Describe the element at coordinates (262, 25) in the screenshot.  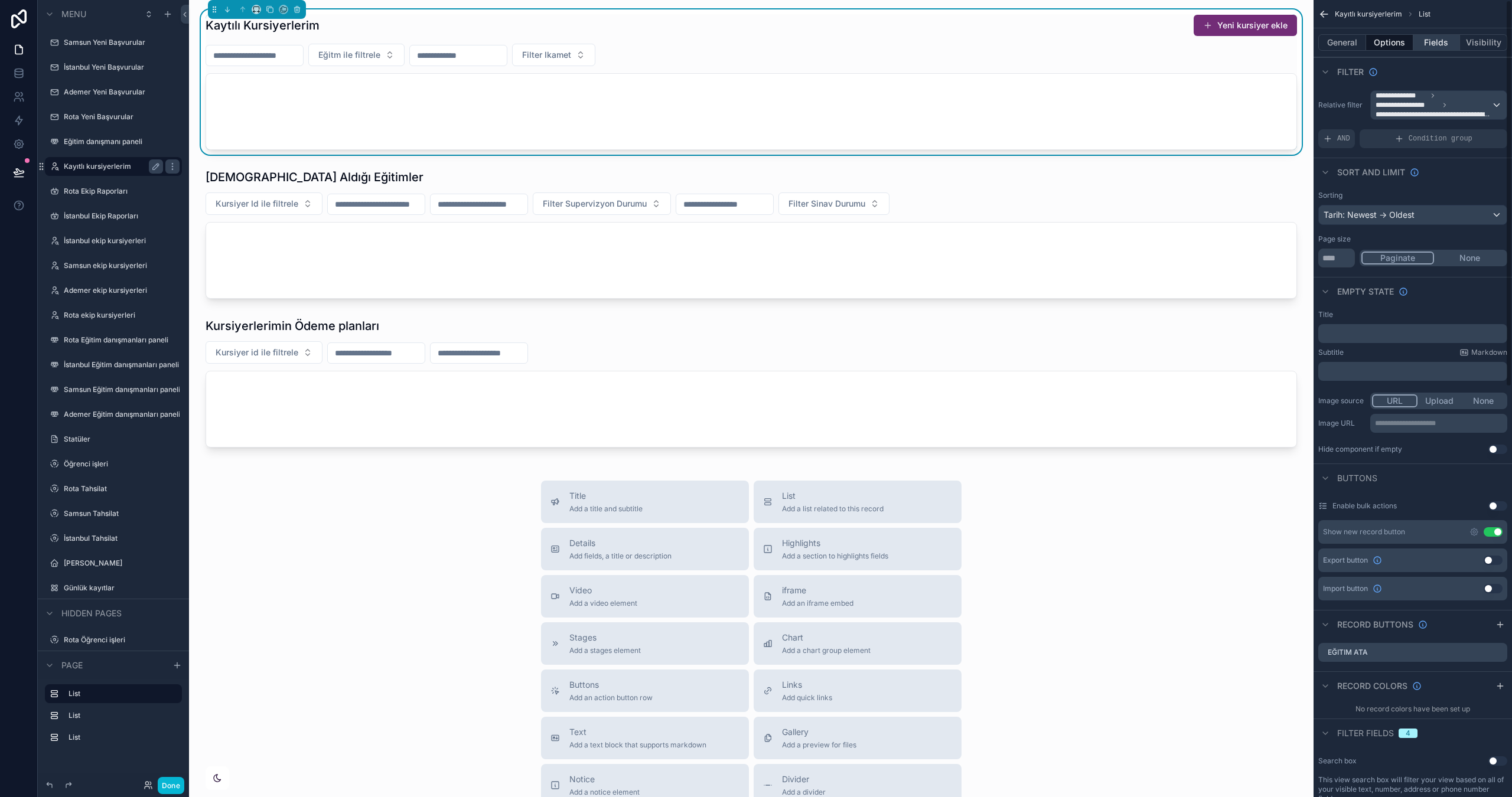
I see `h1: Kaytılı Kursiyerlerim` at that location.